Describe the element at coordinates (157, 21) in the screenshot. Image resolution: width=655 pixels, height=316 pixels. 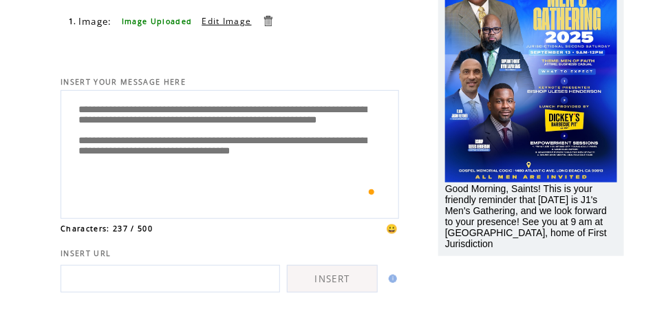
I see `span: Image Uploaded` at that location.